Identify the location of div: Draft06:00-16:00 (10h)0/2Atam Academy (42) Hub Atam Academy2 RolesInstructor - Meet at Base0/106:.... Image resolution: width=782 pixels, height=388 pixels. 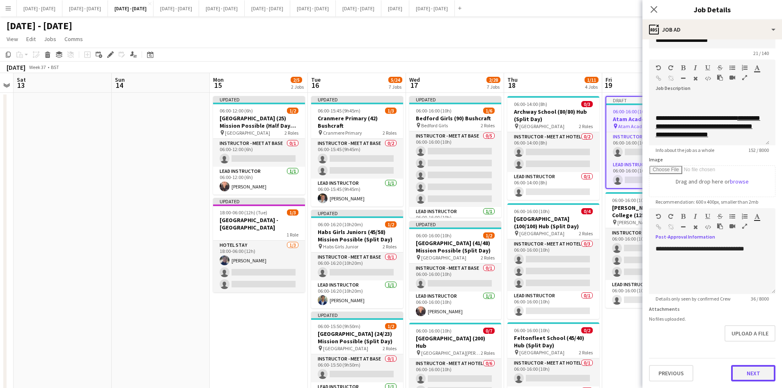
(652, 143).